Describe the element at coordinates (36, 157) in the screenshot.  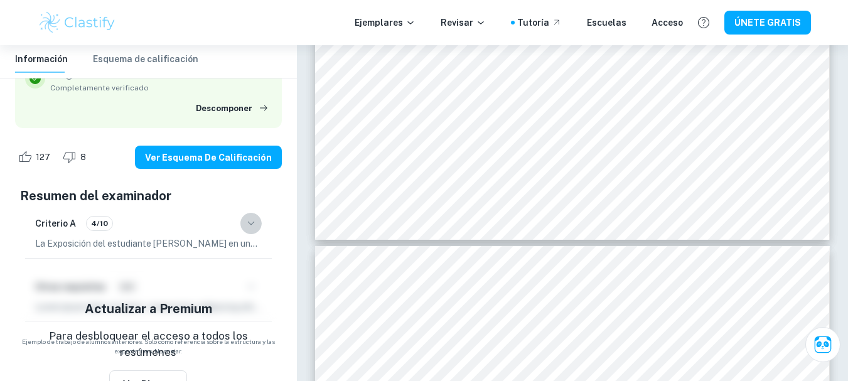
I see `div: Como` at that location.